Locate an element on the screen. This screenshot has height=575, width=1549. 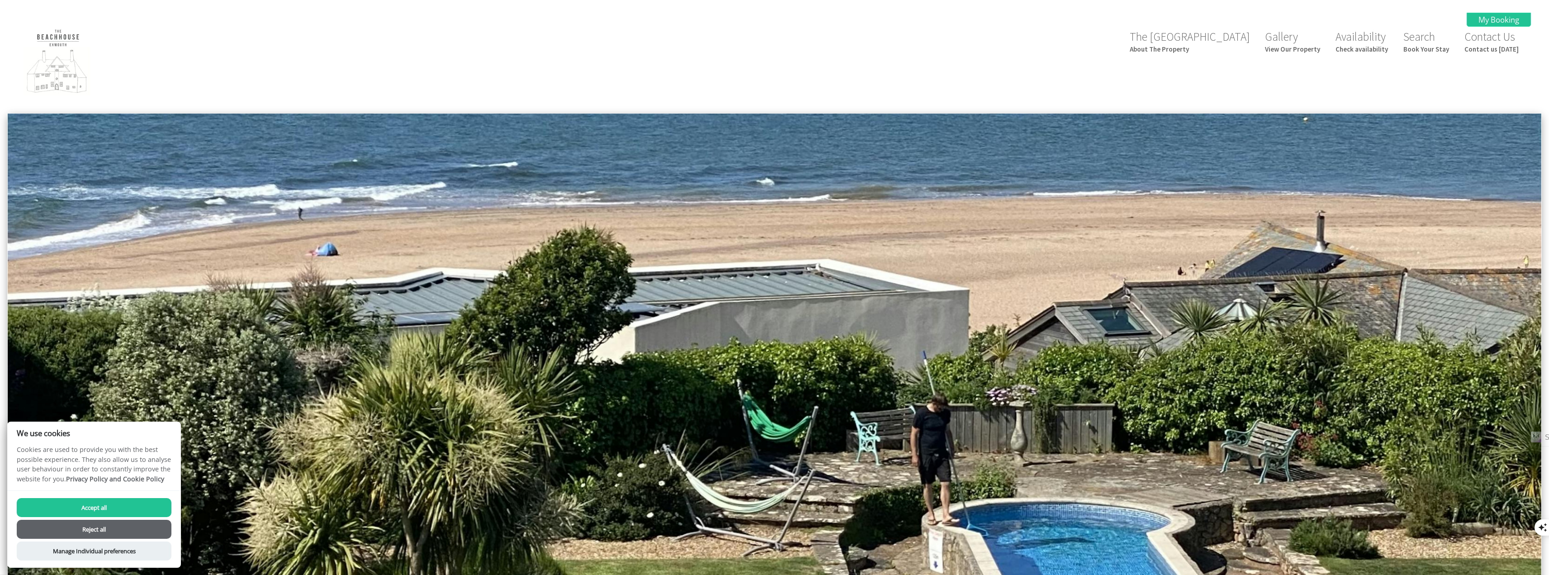
a: GalleryView Our Property is located at coordinates (1292, 41).